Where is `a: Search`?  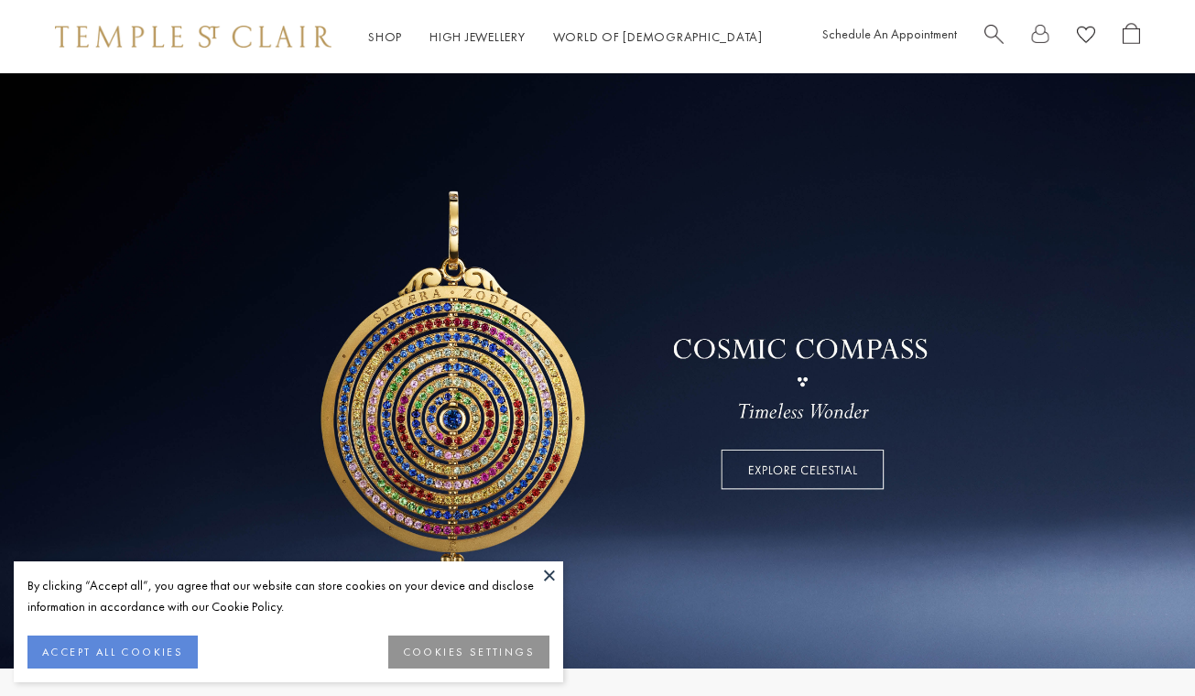 a: Search is located at coordinates (994, 37).